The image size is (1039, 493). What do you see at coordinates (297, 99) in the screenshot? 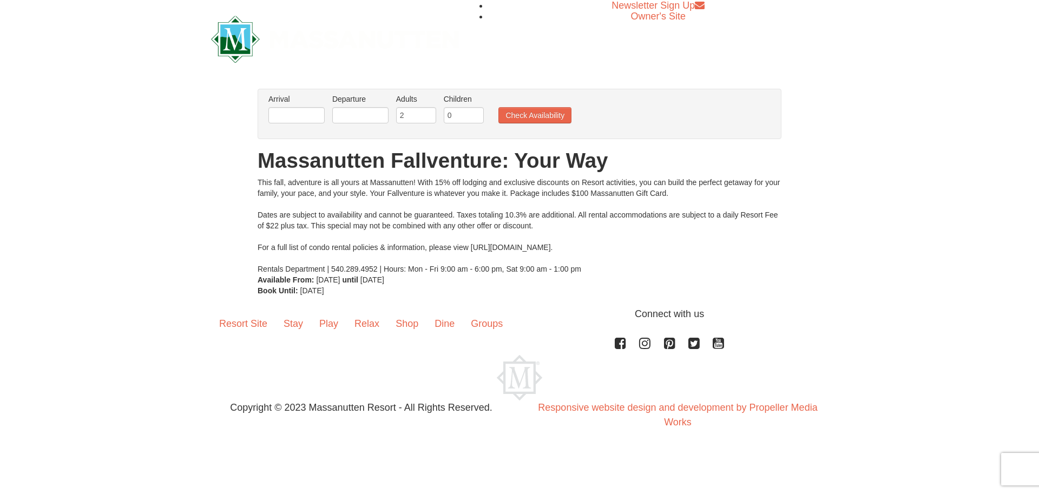
I see `label: Arrival` at bounding box center [297, 99].